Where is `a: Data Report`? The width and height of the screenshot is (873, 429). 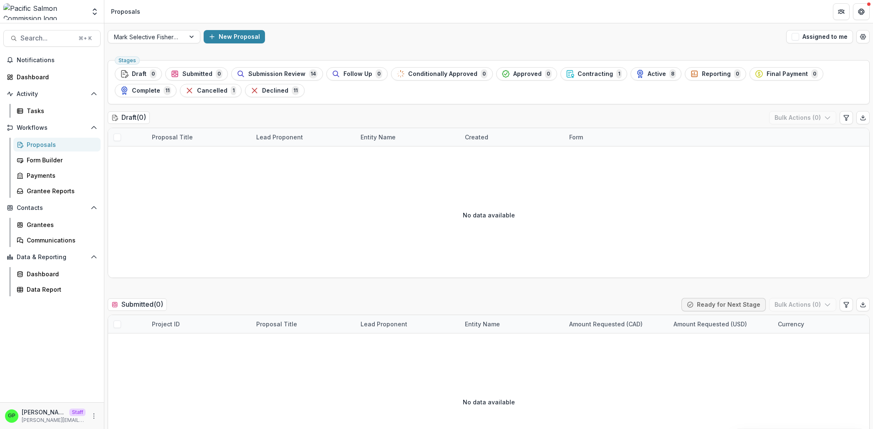 a: Data Report is located at coordinates (57, 289).